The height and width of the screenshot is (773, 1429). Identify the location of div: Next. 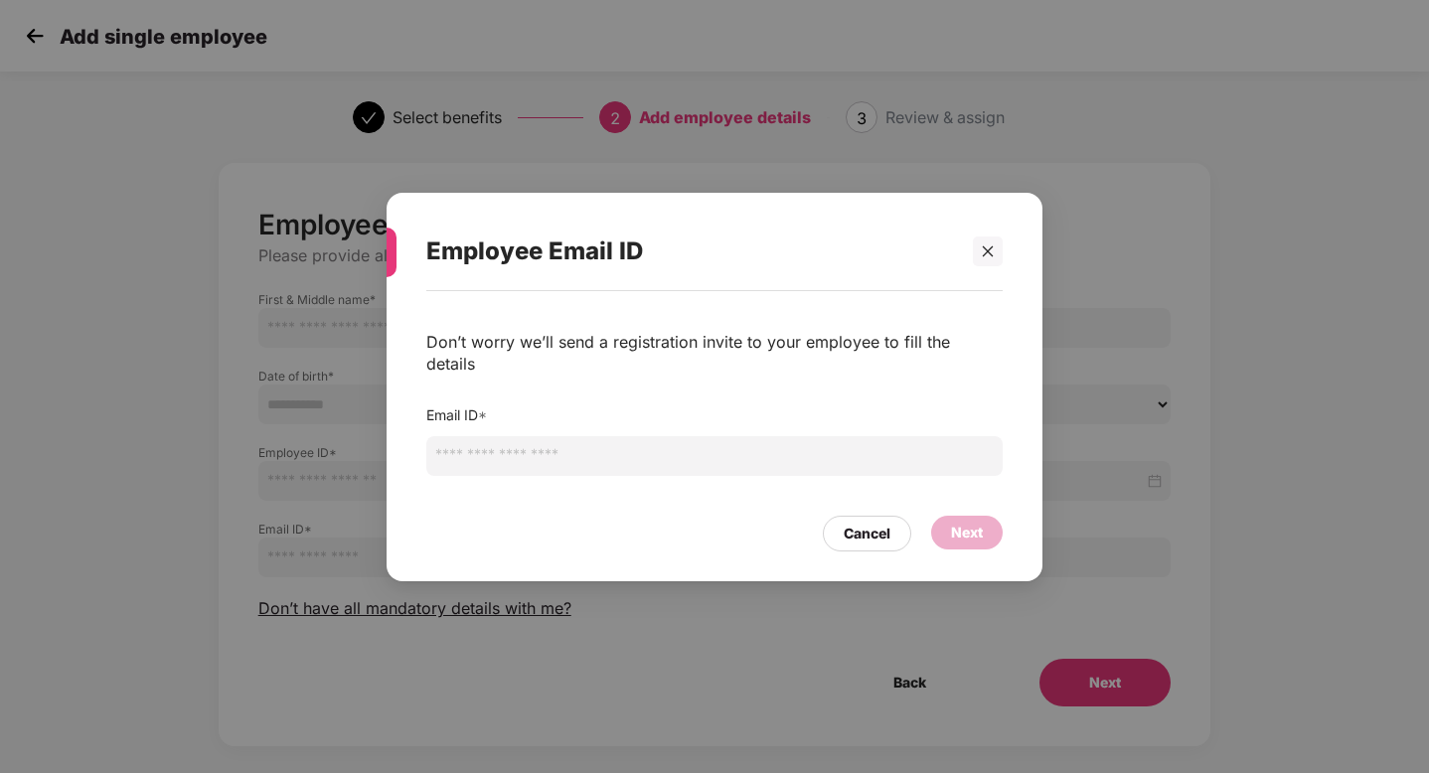
(967, 532).